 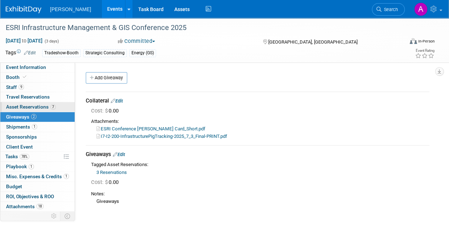 What do you see at coordinates (37, 117) in the screenshot?
I see `a: Giveaways2` at bounding box center [37, 117].